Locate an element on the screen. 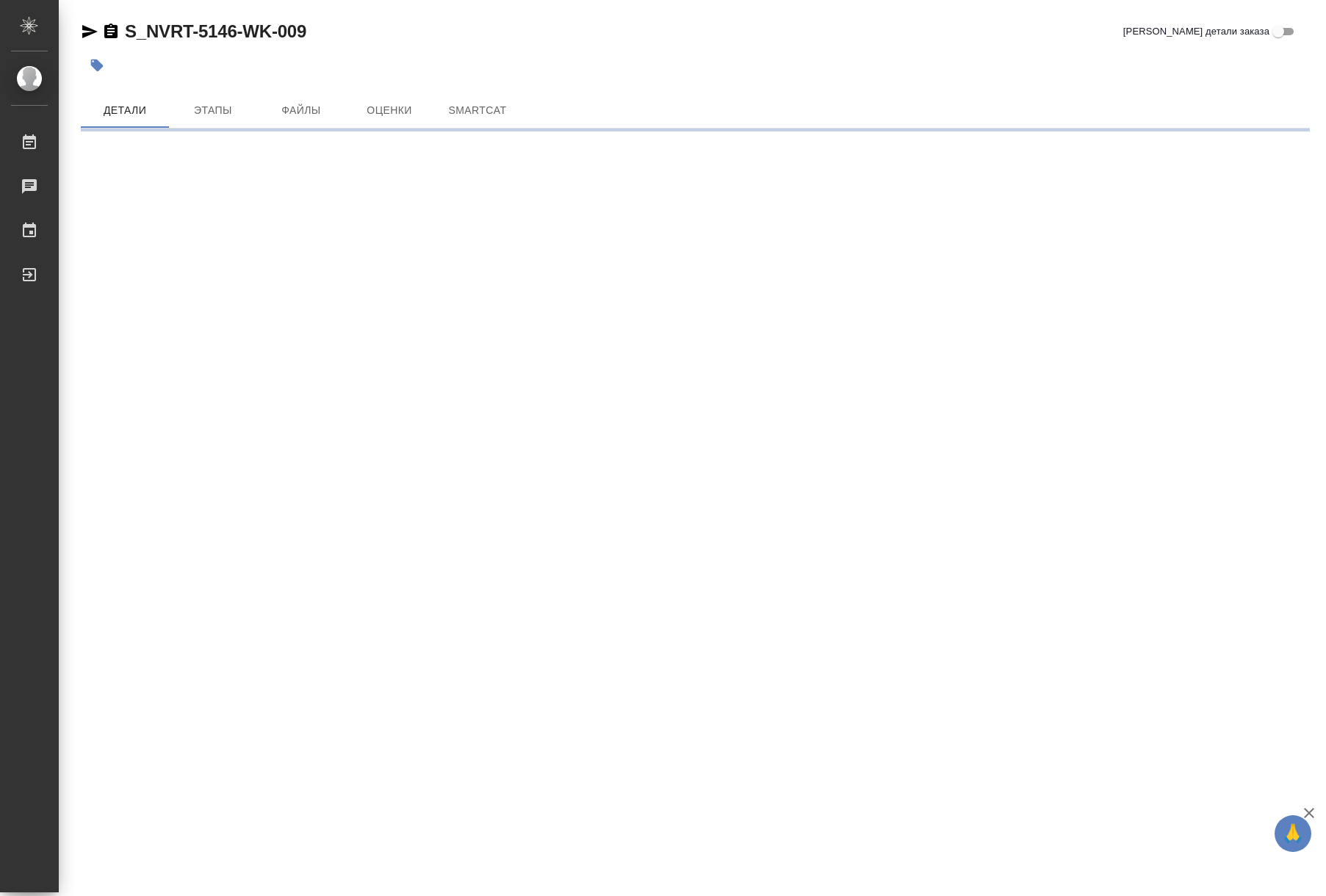 The width and height of the screenshot is (1326, 896). span: Файлы is located at coordinates (301, 110).